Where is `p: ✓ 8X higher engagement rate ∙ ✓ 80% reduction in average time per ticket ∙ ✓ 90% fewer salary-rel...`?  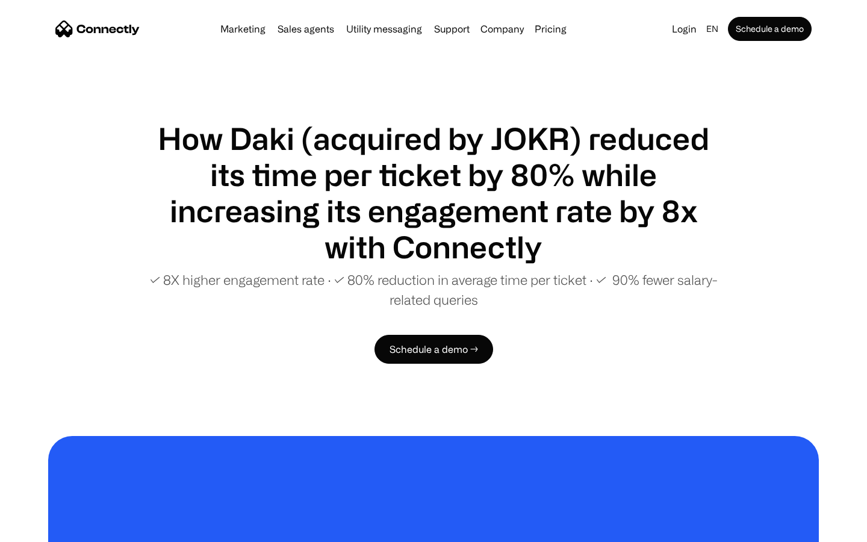
p: ✓ 8X higher engagement rate ∙ ✓ 80% reduction in average time per ticket ∙ ✓ 90% fewer salary-rel... is located at coordinates (434, 290).